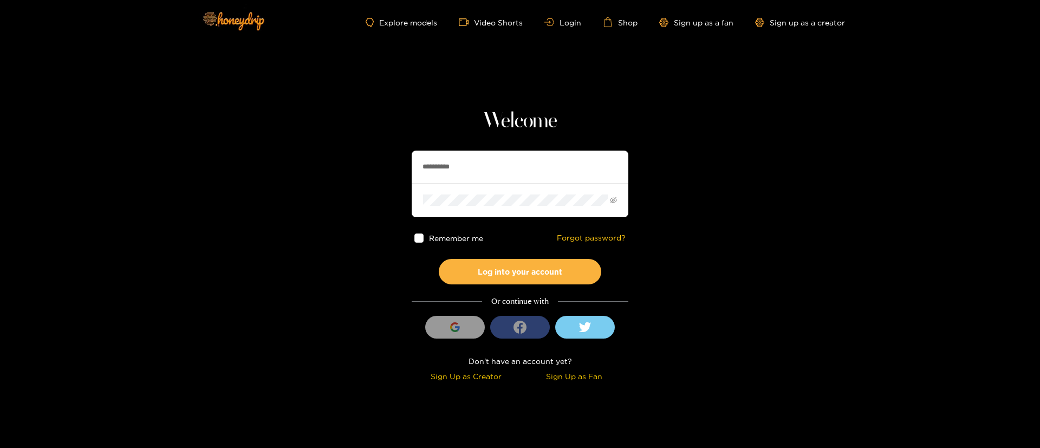 Image resolution: width=1040 pixels, height=448 pixels. Describe the element at coordinates (613, 200) in the screenshot. I see `span: eye-invisible` at that location.